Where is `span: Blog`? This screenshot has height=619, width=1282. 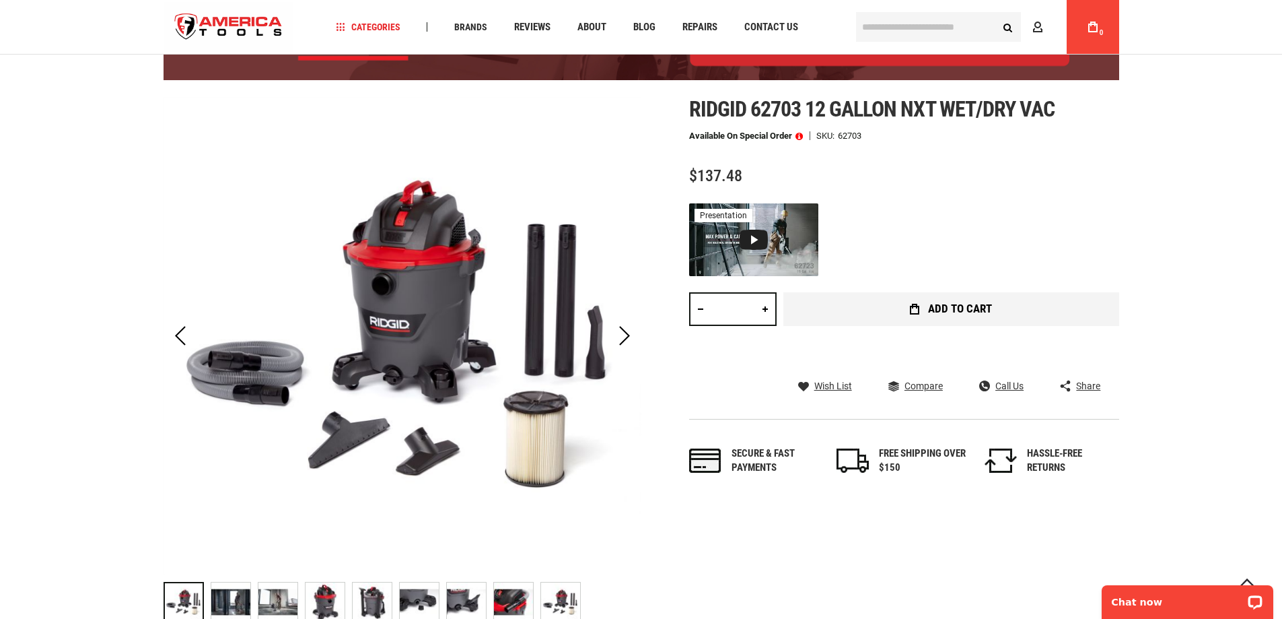
span: Blog is located at coordinates (644, 27).